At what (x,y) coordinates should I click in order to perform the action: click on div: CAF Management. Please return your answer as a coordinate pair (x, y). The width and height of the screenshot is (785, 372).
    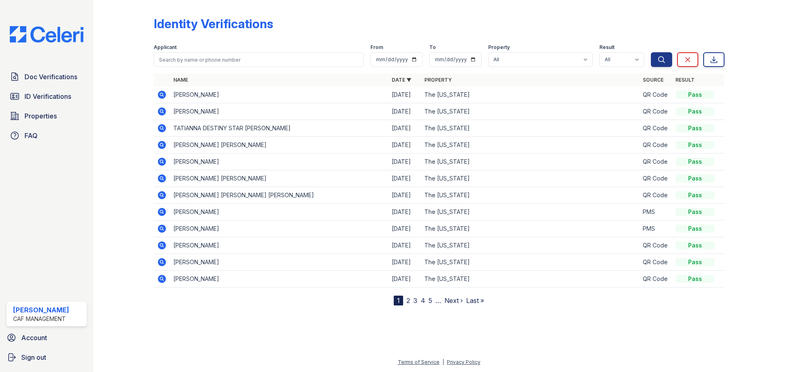
    Looking at the image, I should click on (41, 319).